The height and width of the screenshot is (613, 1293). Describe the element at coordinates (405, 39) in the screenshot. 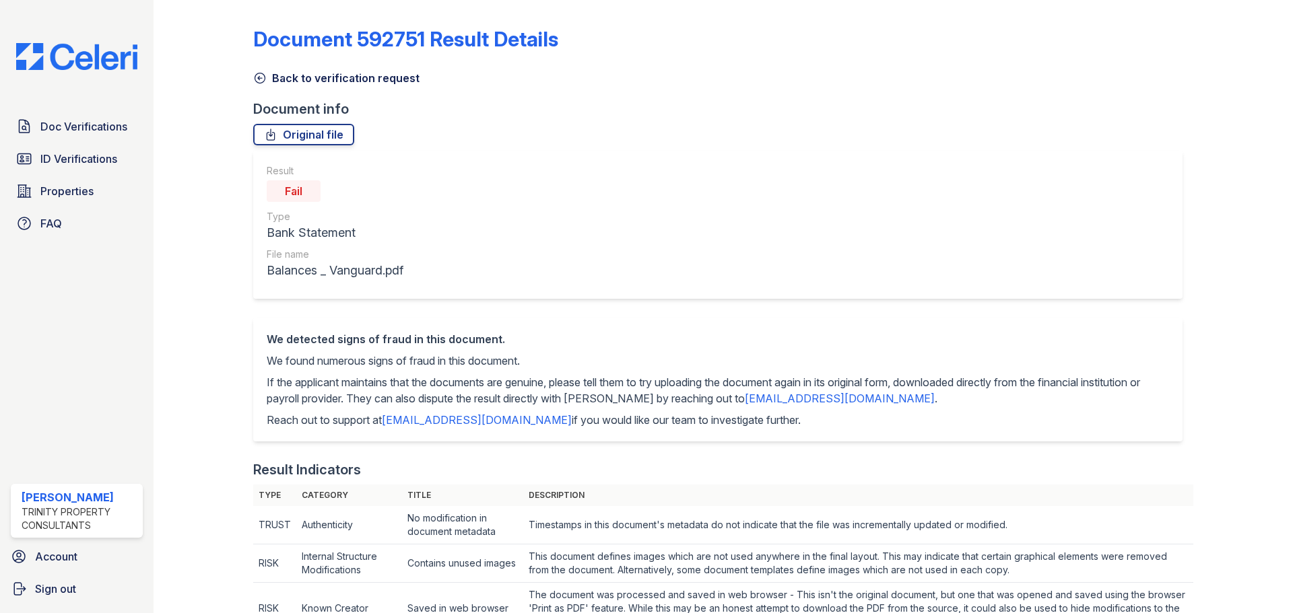

I see `a: Document 592751 Result Details` at that location.